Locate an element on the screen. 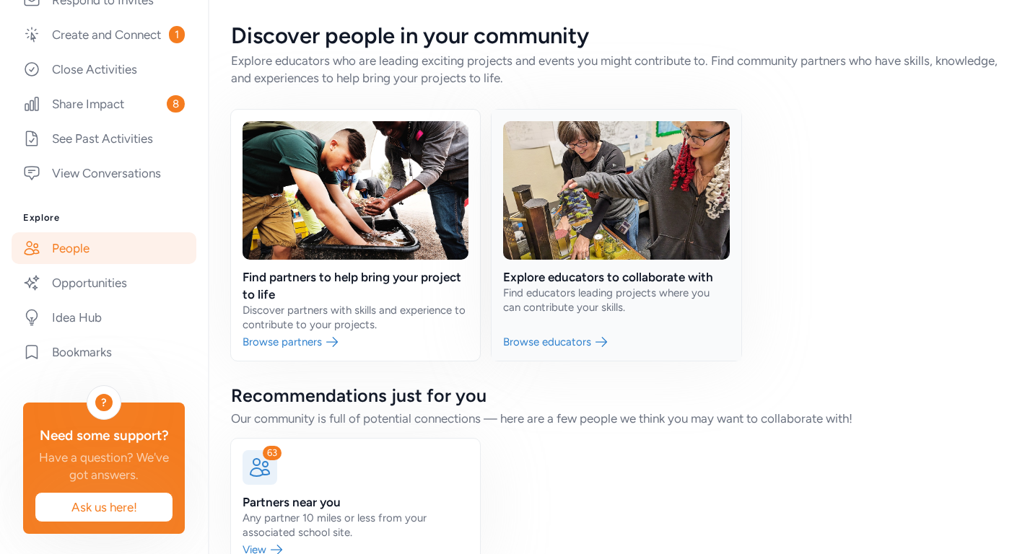  div: Discover people in your community is located at coordinates (616, 36).